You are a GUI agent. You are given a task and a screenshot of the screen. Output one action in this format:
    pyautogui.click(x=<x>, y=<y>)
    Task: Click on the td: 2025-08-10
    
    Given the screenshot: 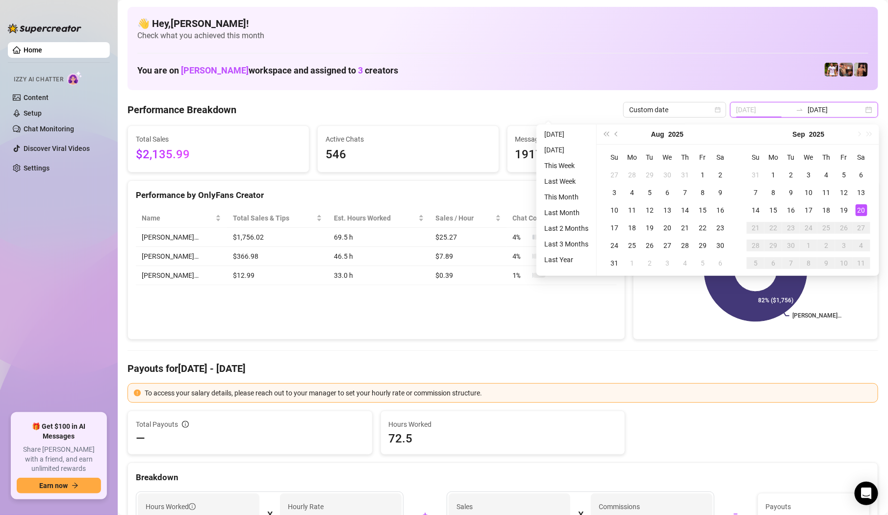 What is the action you would take?
    pyautogui.click(x=615, y=210)
    